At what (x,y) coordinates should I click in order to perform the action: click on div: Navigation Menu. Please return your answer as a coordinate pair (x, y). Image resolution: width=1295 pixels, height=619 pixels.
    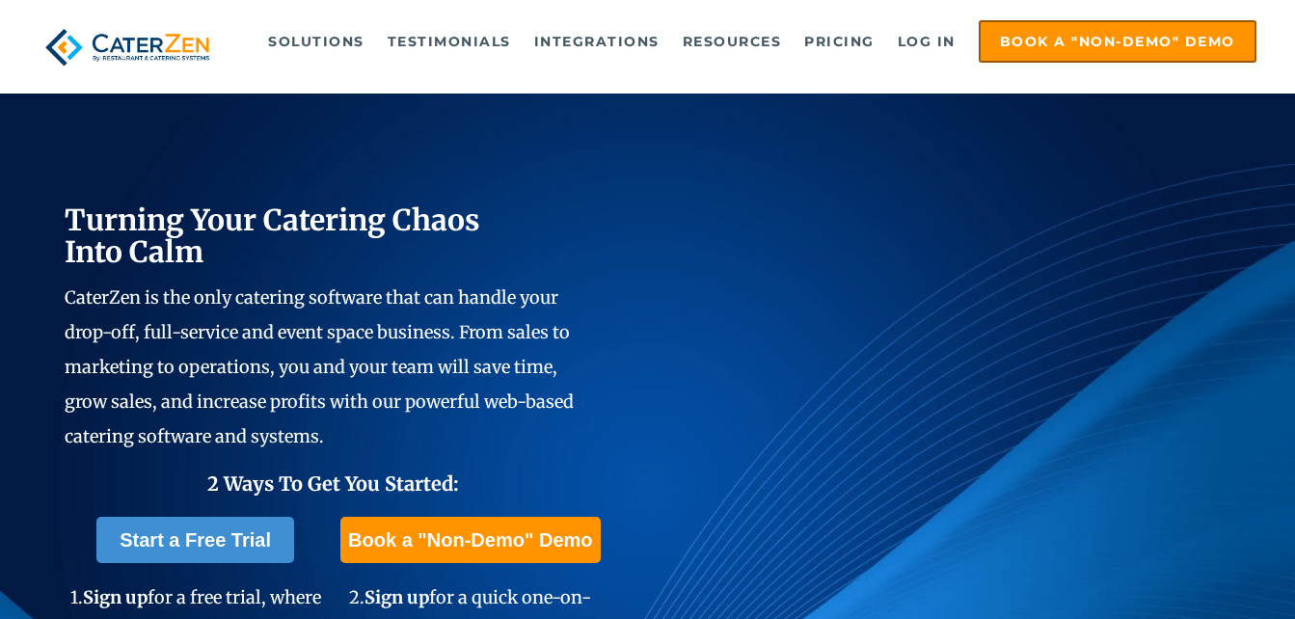
    Looking at the image, I should click on (751, 41).